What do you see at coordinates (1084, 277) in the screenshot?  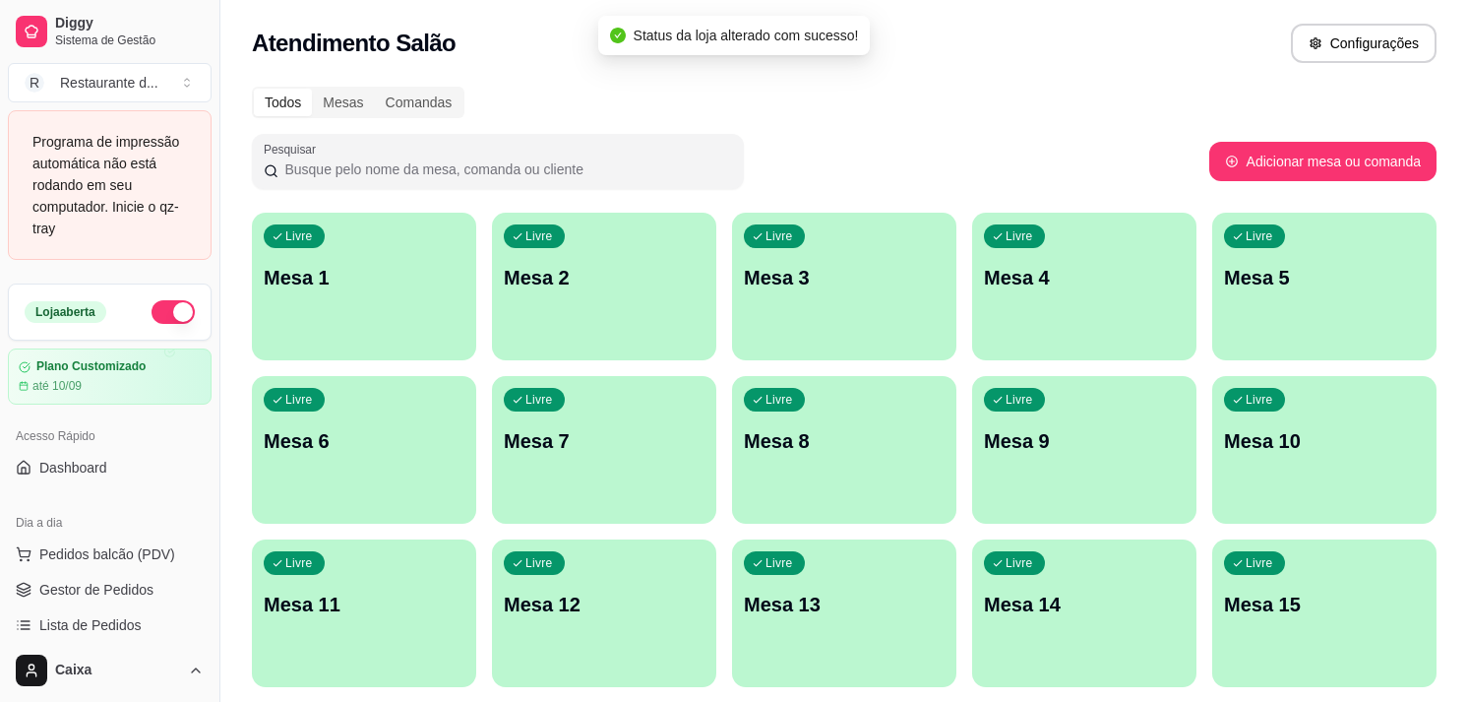 I see `p: Mesa 4` at bounding box center [1084, 277].